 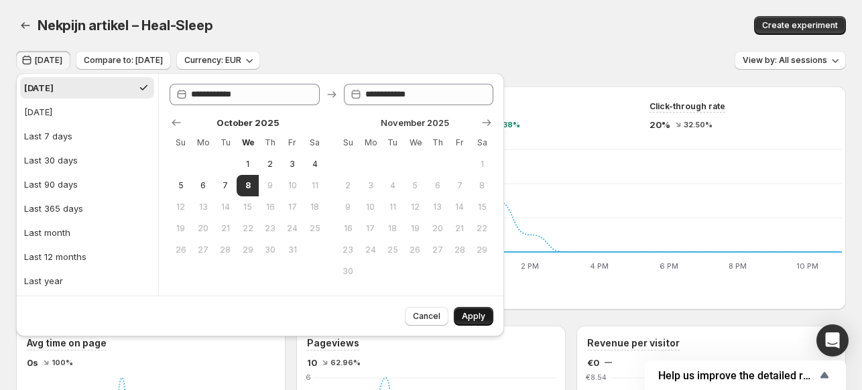 What do you see at coordinates (87, 257) in the screenshot?
I see `button: Last 12 months` at bounding box center [87, 257].